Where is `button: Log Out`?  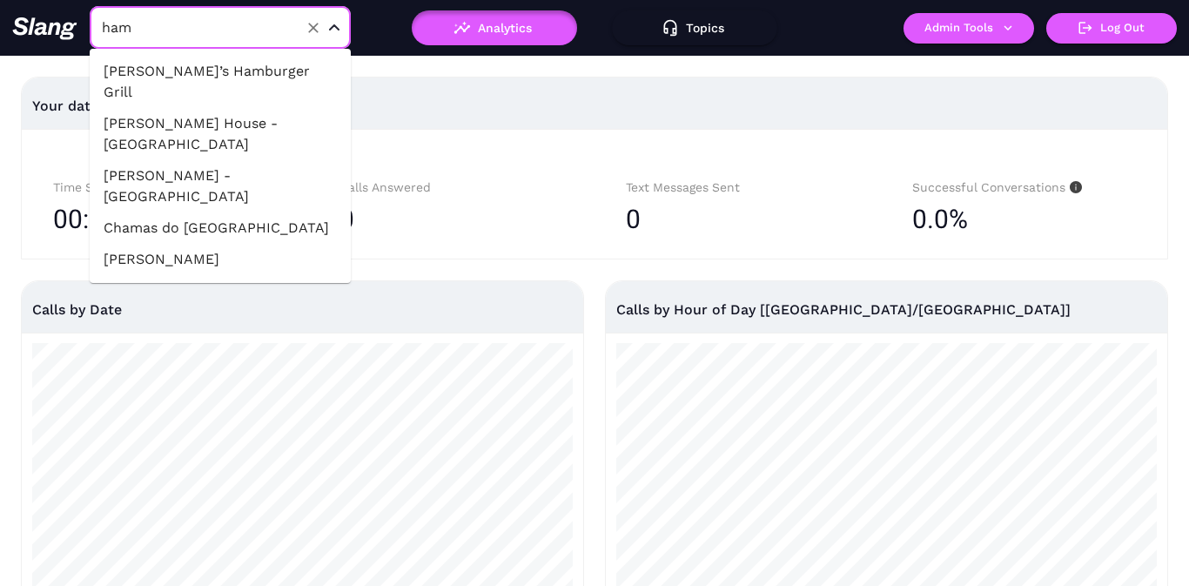 button: Log Out is located at coordinates (1111, 28).